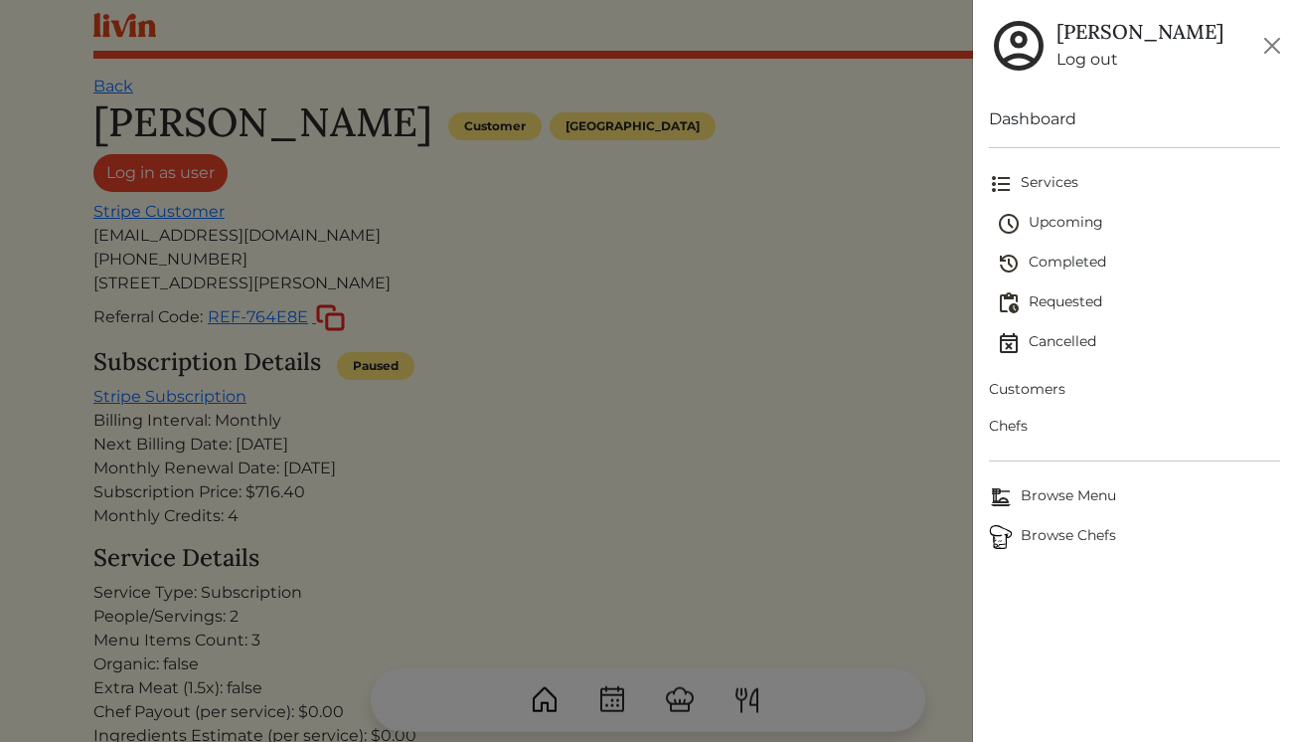 The width and height of the screenshot is (1296, 742). What do you see at coordinates (1019, 46) in the screenshot?
I see `img: user_account-e6e16d2ec92f44fc35f99ef0dc9cddf60790bfa021a6ecb1c896eb5d2907b31c.svg` at bounding box center [1019, 46].